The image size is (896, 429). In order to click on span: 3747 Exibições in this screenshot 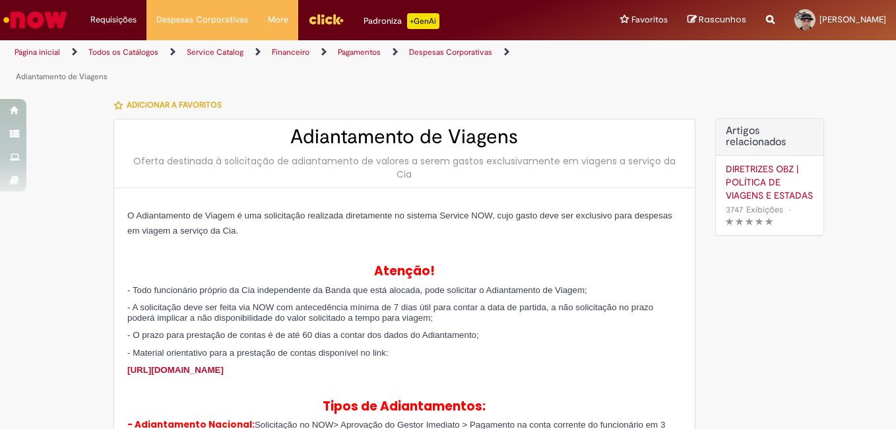, I will do `click(754, 209)`.